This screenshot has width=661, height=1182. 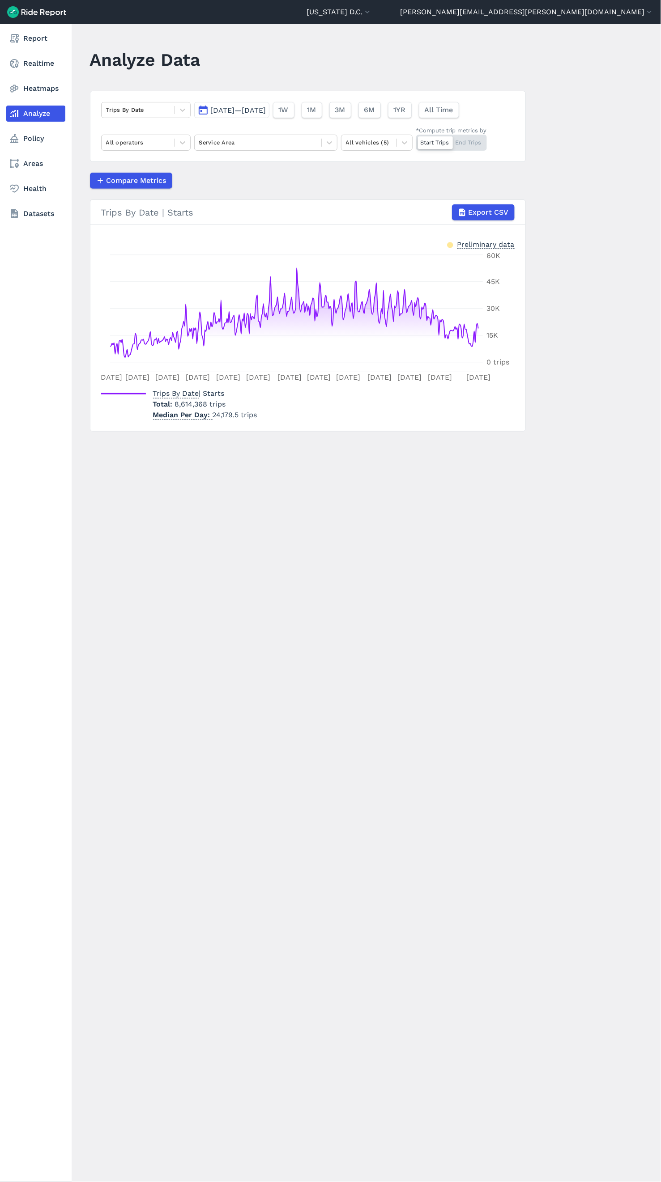 What do you see at coordinates (493, 309) in the screenshot?
I see `tspan: 30K` at bounding box center [493, 309].